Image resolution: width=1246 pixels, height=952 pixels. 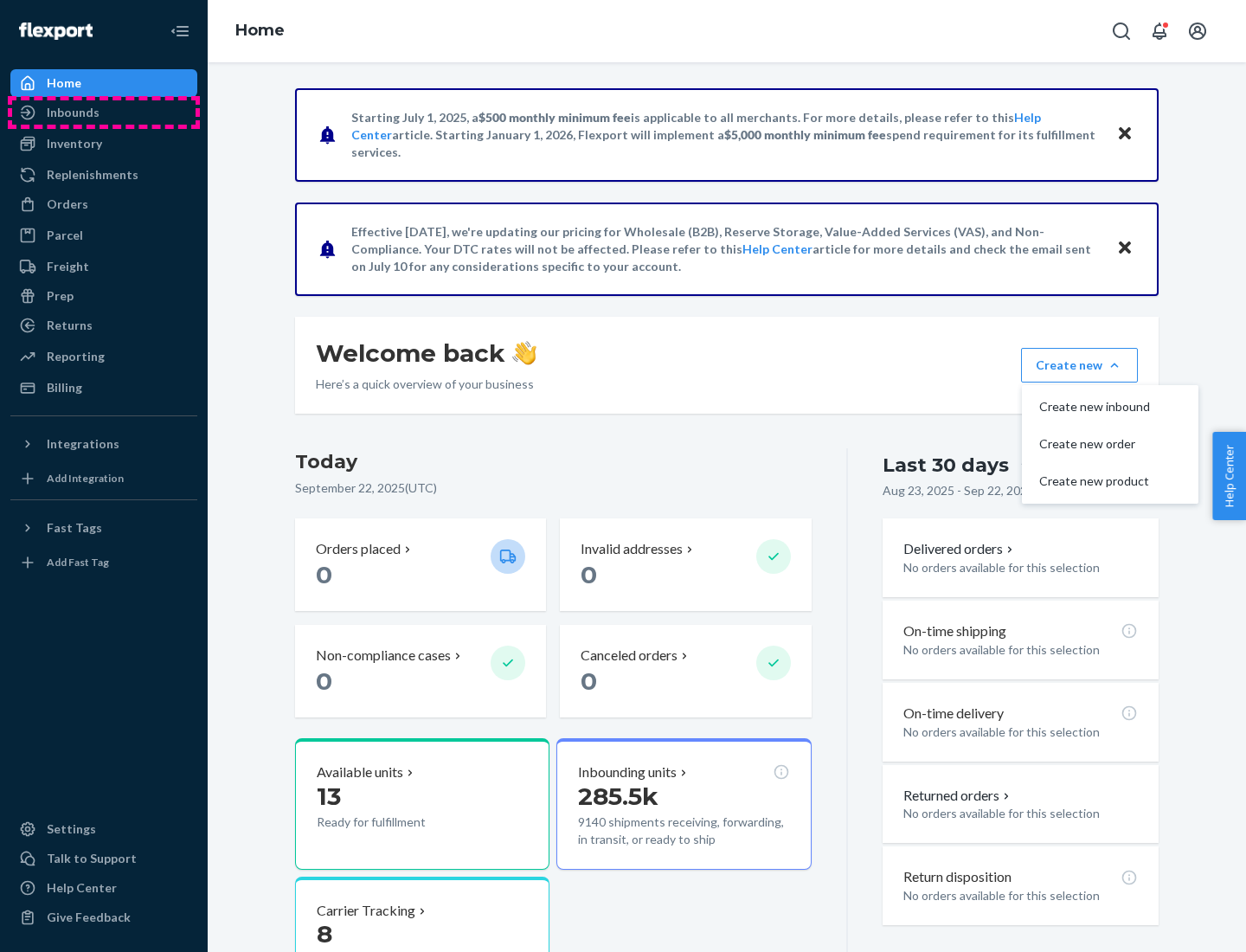 I want to click on p: Canceled orders, so click(x=629, y=655).